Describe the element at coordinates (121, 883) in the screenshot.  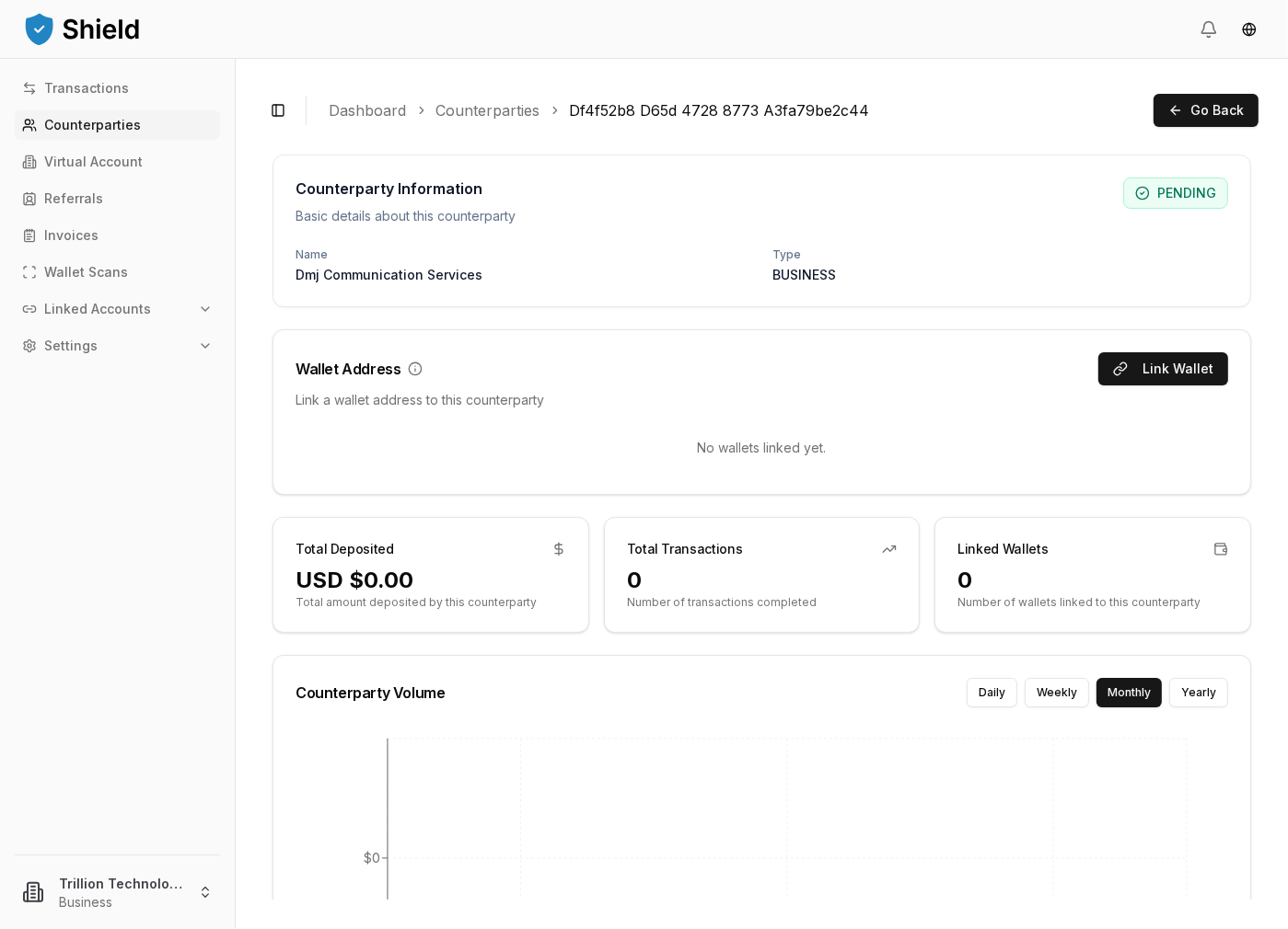
I see `p: Trillion Technologies and Trading LLC` at that location.